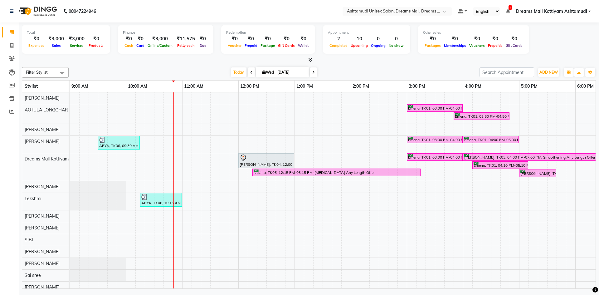 The image size is (599, 295). What do you see at coordinates (359, 39) in the screenshot?
I see `div: 10` at bounding box center [359, 39].